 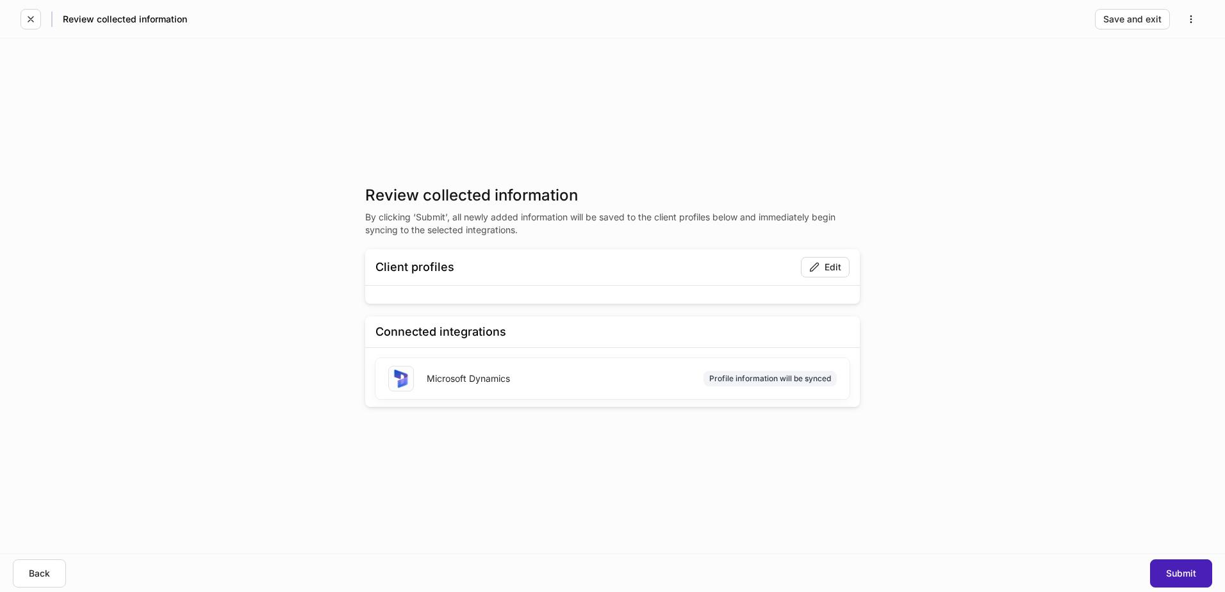 What do you see at coordinates (401, 379) in the screenshot?
I see `img: sIOyOZvWb5kUEAwh5D03bPzsWHrUXBSdsWHDhg8Ma8+nBQBvlija69eFAv+snJUCyn8AqO+ElBnIpgMAAAAASUVORK5CYII=` at bounding box center [401, 379].